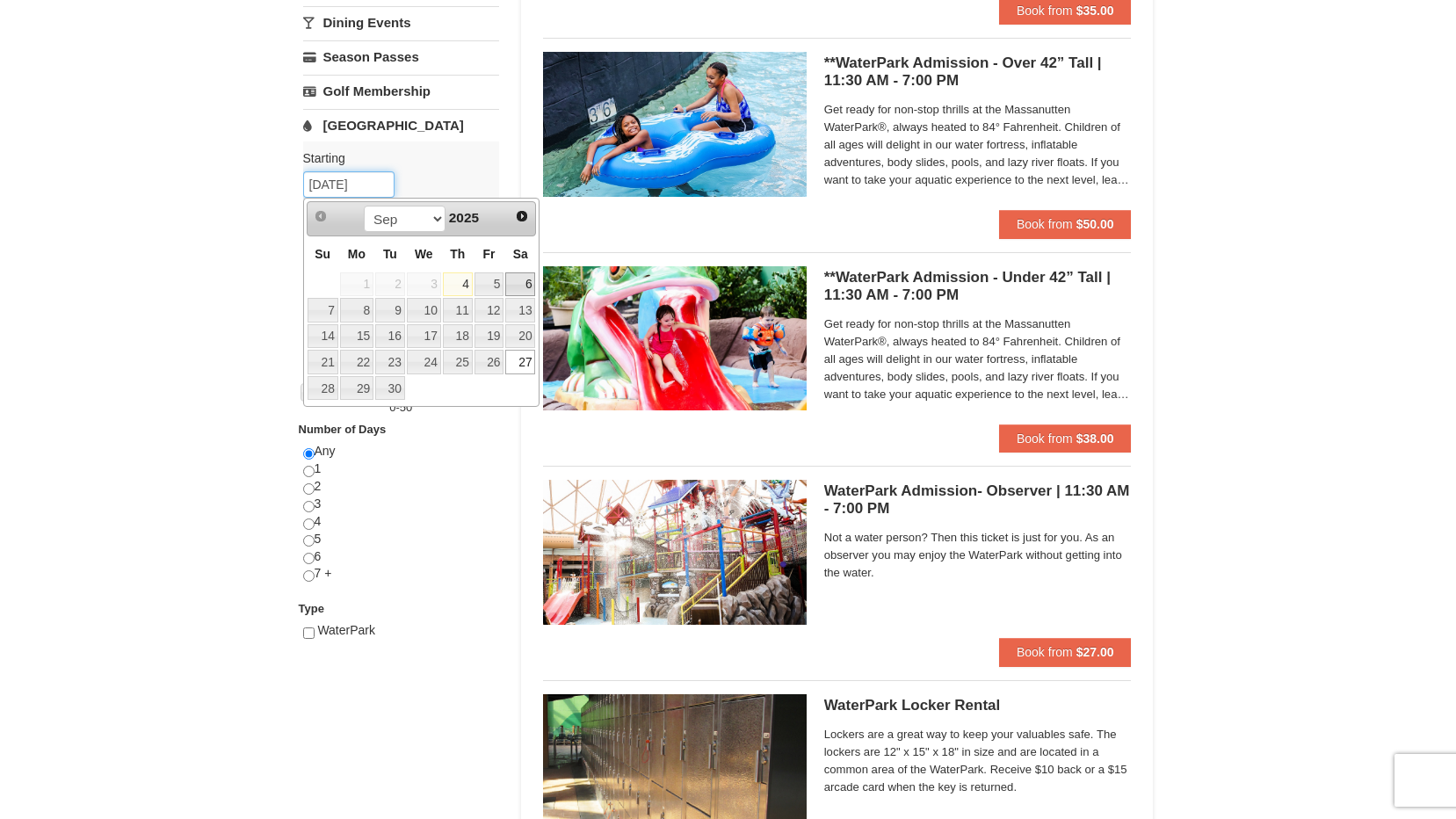  Describe the element at coordinates (520, 254) in the screenshot. I see `span: Saturday` at that location.